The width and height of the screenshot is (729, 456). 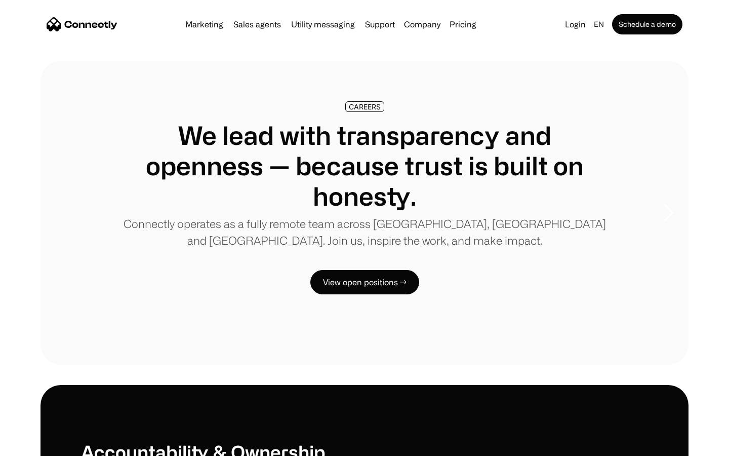 What do you see at coordinates (647, 24) in the screenshot?
I see `a: Schedule a demo` at bounding box center [647, 24].